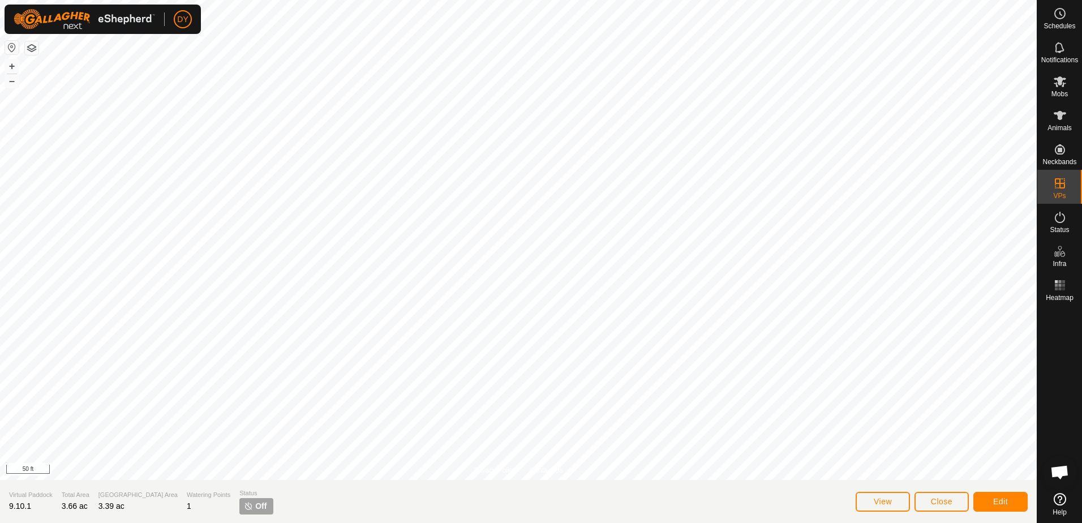  What do you see at coordinates (31, 495) in the screenshot?
I see `span: Virtual Paddock` at bounding box center [31, 495].